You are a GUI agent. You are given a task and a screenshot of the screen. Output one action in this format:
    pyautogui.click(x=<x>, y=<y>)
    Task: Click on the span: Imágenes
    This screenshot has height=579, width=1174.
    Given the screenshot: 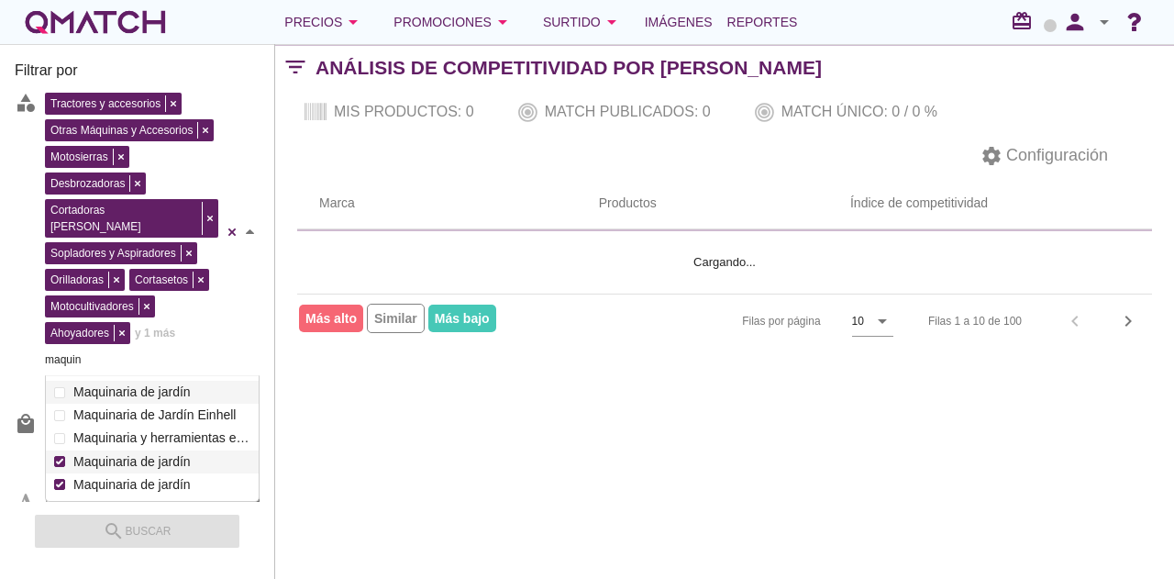 What is the action you would take?
    pyautogui.click(x=679, y=22)
    